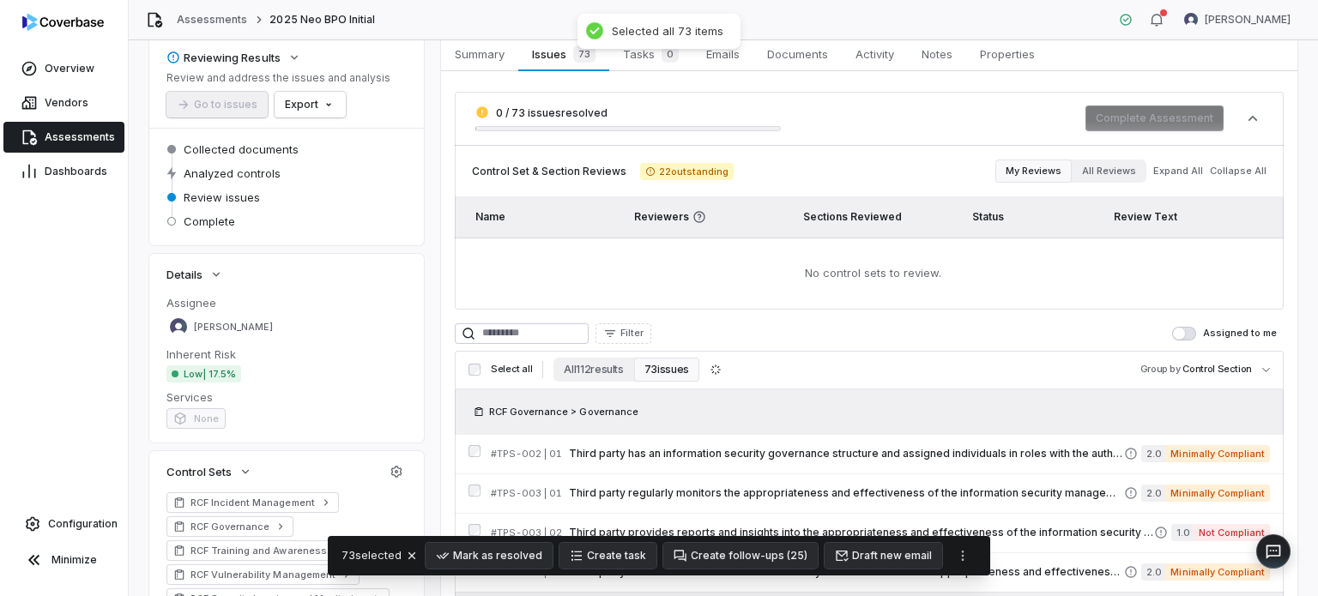  I want to click on span: Third party regularly monitors the appropriateness and effectiveness of the information security ..., so click(846, 493).